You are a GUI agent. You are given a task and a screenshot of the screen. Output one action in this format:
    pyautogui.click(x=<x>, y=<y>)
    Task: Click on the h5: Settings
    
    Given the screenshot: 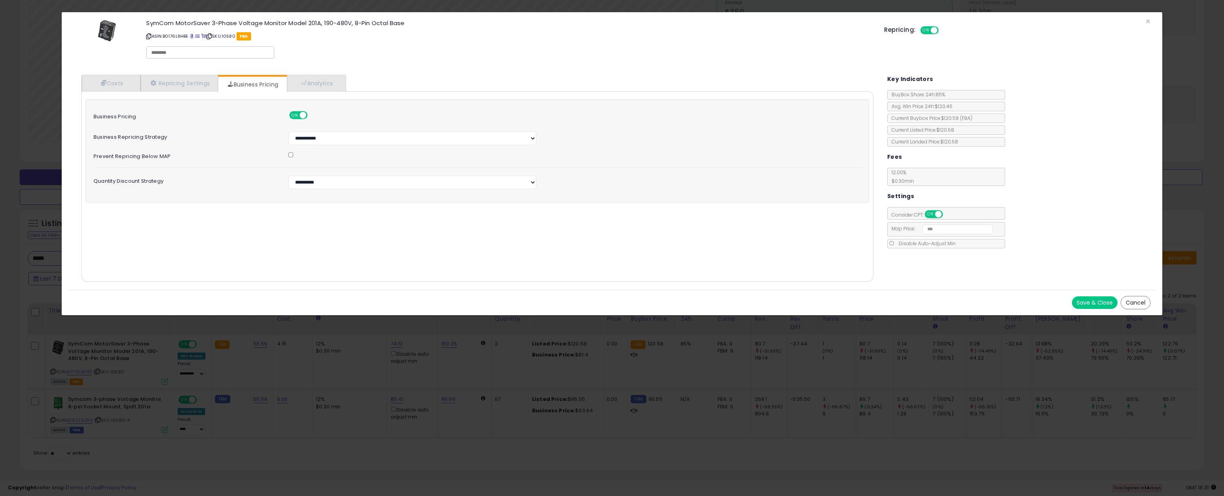 What is the action you would take?
    pyautogui.click(x=900, y=196)
    